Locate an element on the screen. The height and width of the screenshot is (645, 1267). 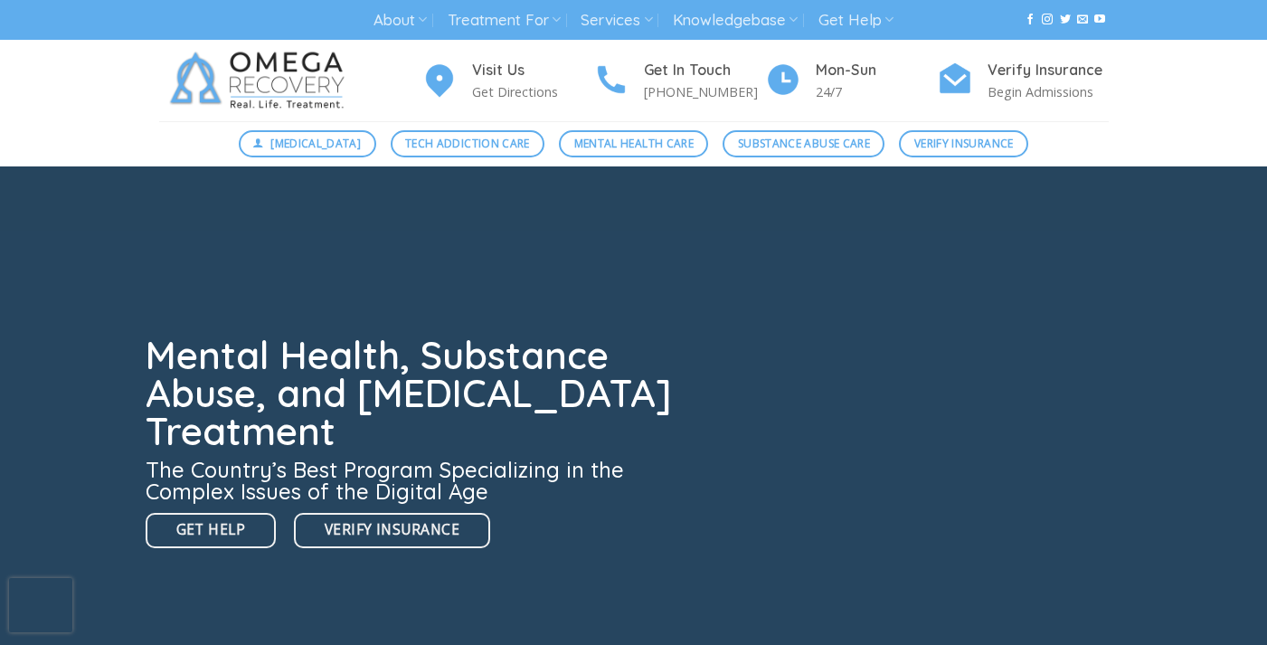
a: Tech Addiction Care is located at coordinates (467, 144).